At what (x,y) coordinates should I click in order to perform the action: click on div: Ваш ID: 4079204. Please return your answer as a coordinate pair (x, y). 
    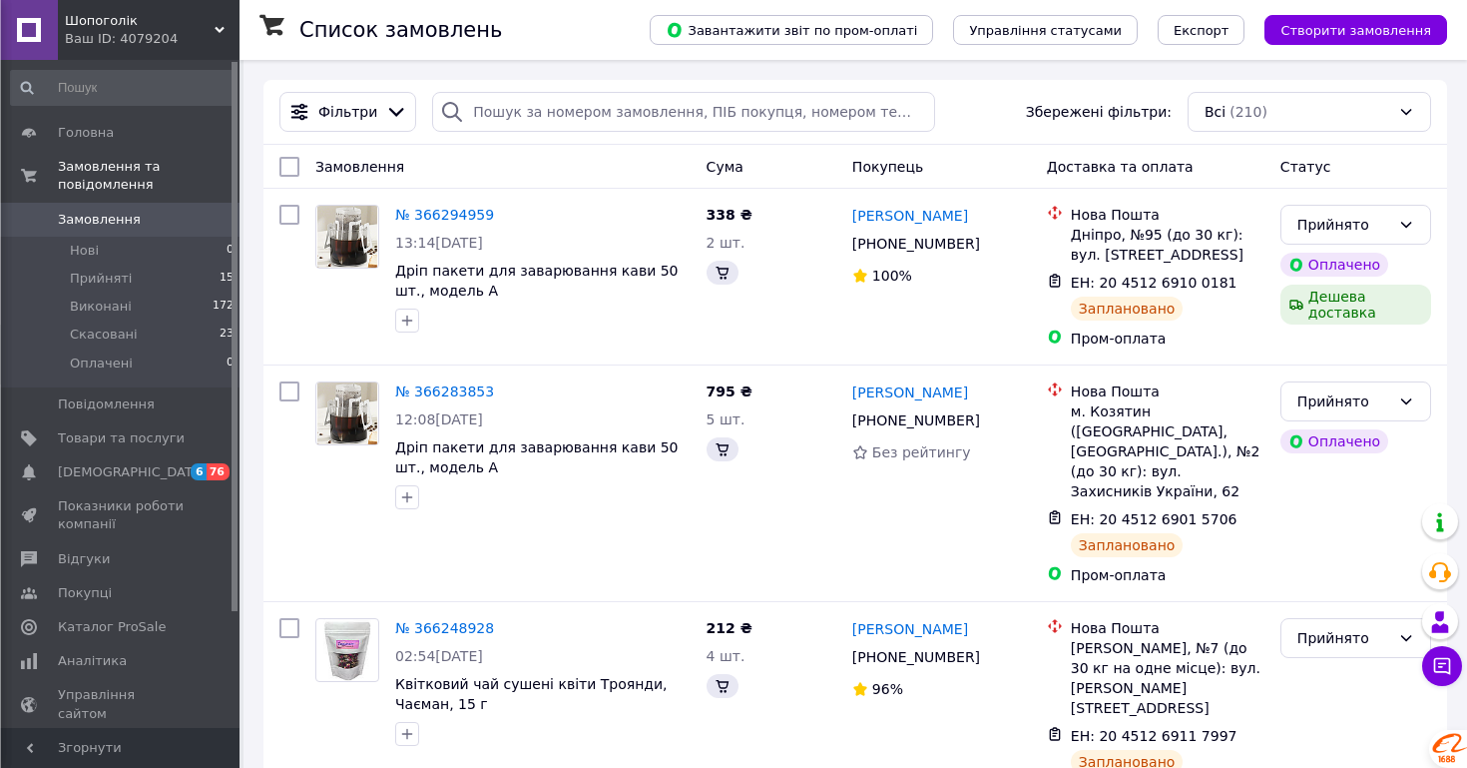
    Looking at the image, I should click on (152, 39).